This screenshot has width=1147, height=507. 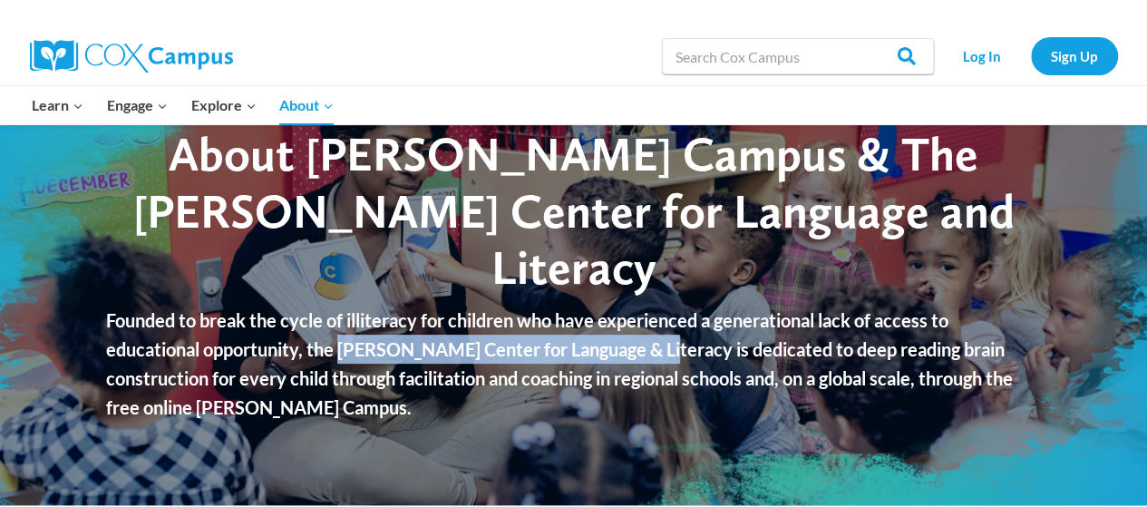 I want to click on nav: Primary Navigation, so click(x=183, y=105).